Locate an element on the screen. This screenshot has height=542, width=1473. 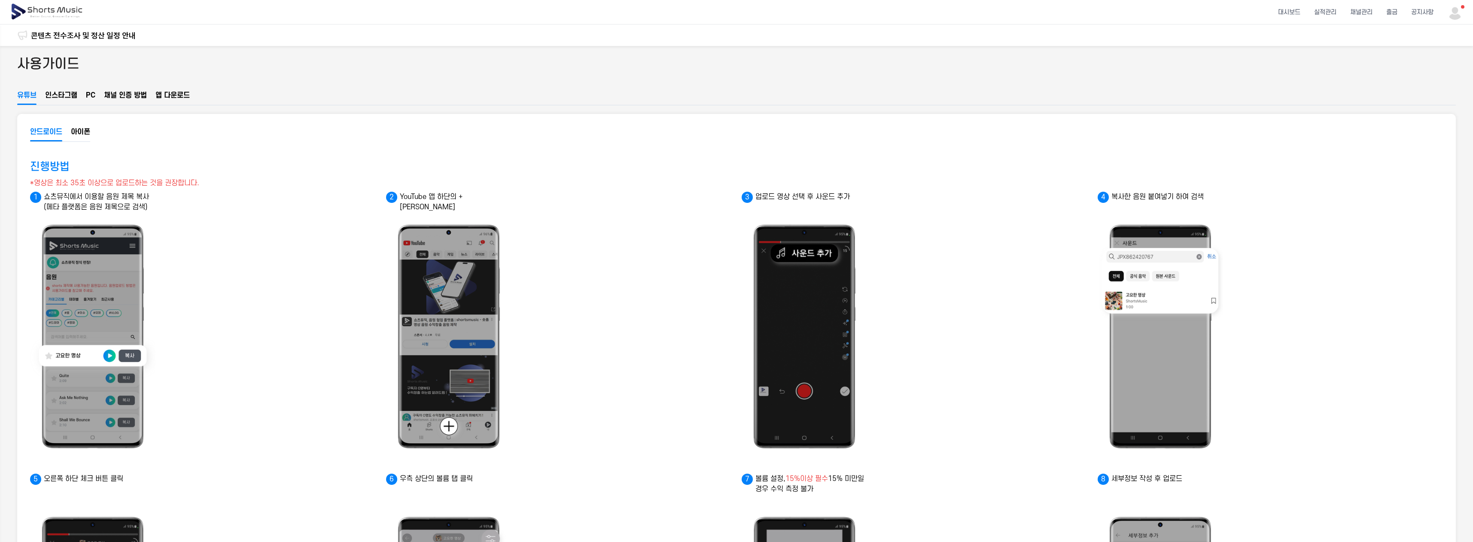
button: 안드로이드 is located at coordinates (46, 134).